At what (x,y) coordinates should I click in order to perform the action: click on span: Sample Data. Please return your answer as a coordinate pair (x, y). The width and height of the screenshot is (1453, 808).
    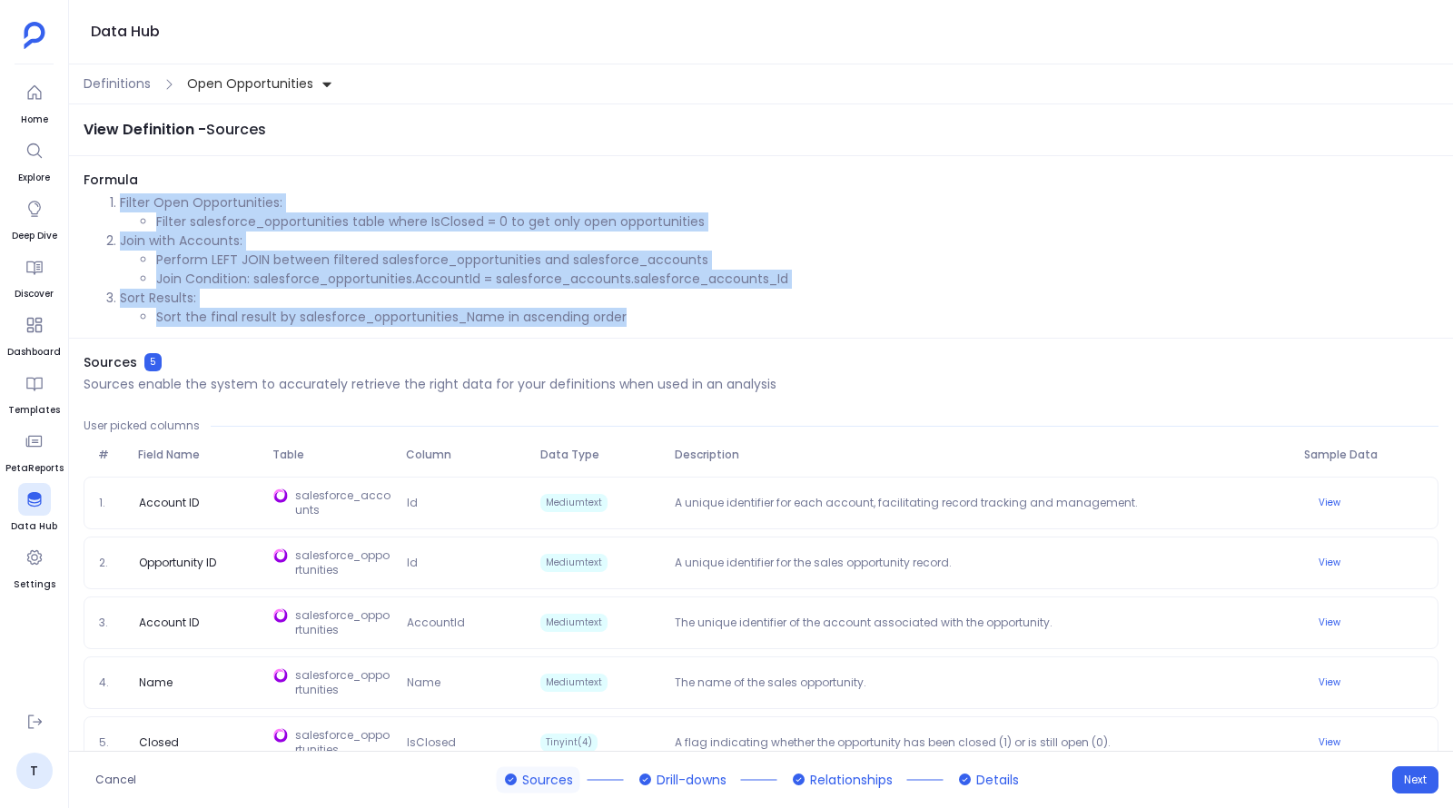
    Looking at the image, I should click on (1364, 455).